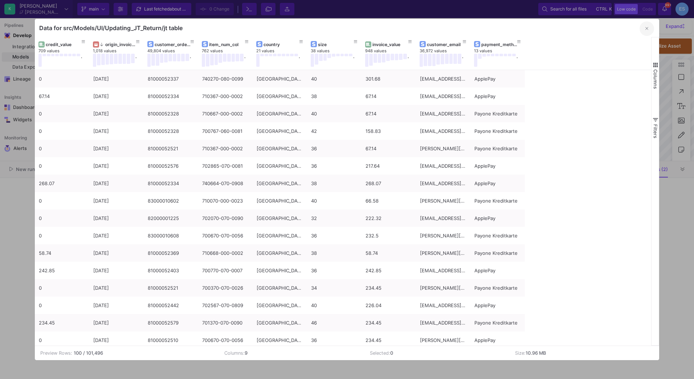 The width and height of the screenshot is (694, 379). What do you see at coordinates (225, 270) in the screenshot?
I see `div: 700770-070-0007` at bounding box center [225, 270].